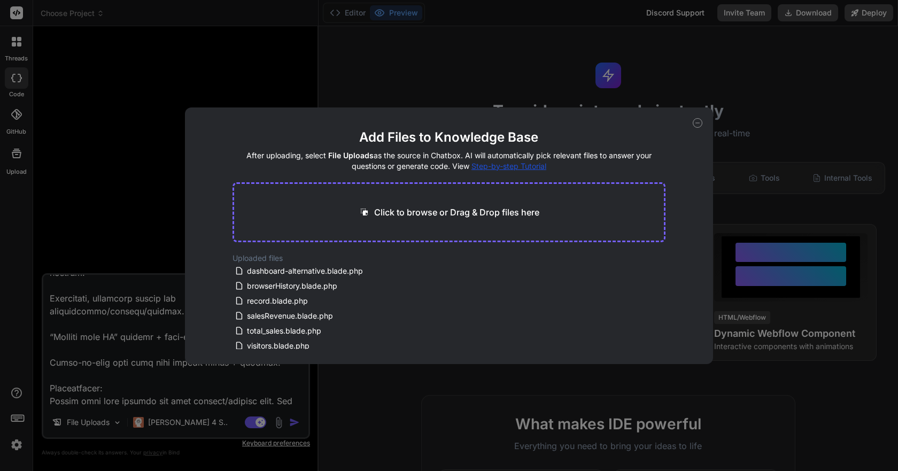 The image size is (898, 471). What do you see at coordinates (290, 316) in the screenshot?
I see `span: salesRevenue.blade.php` at bounding box center [290, 316].